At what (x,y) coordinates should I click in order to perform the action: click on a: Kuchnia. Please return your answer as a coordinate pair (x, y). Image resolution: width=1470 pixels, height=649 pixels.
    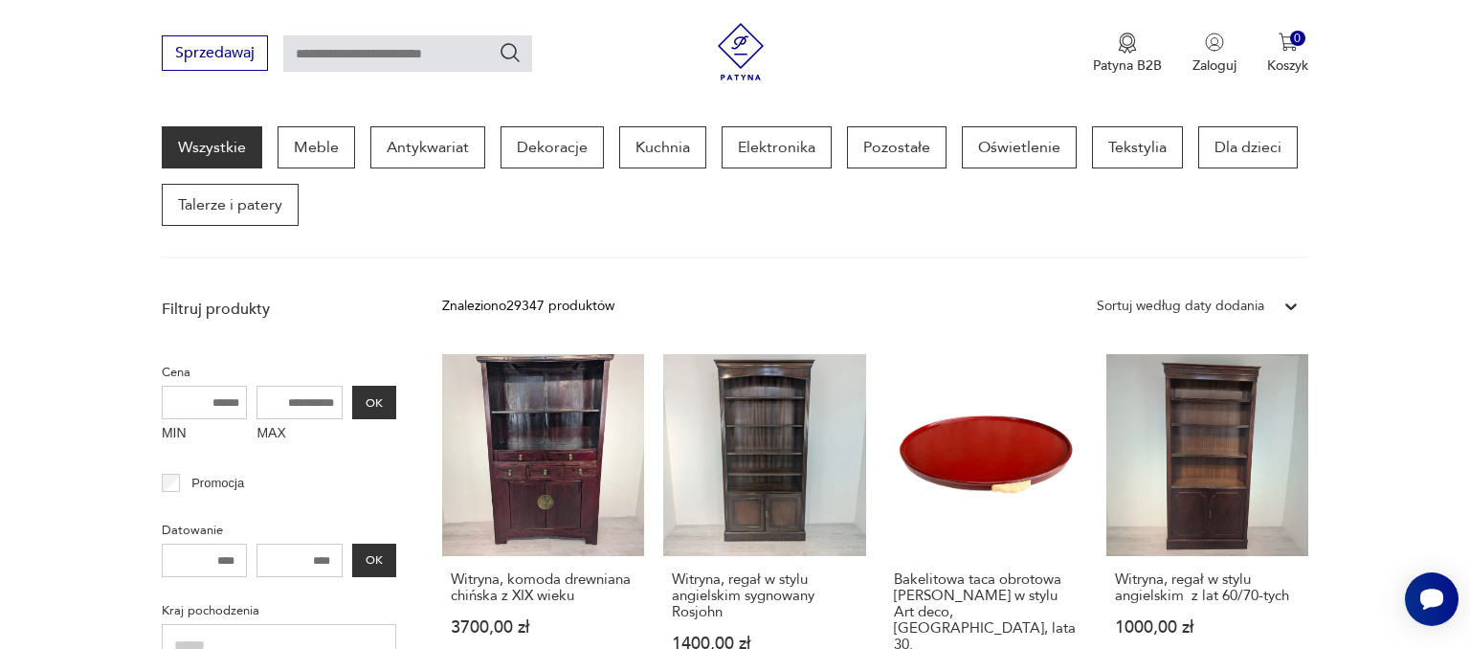
    Looking at the image, I should click on (662, 147).